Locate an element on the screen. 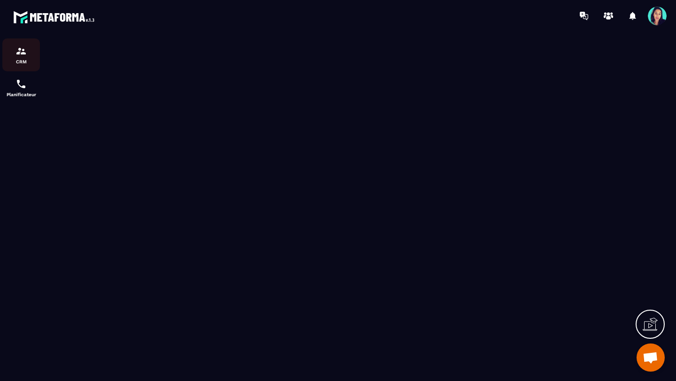 Image resolution: width=676 pixels, height=381 pixels. p: CRM is located at coordinates (21, 61).